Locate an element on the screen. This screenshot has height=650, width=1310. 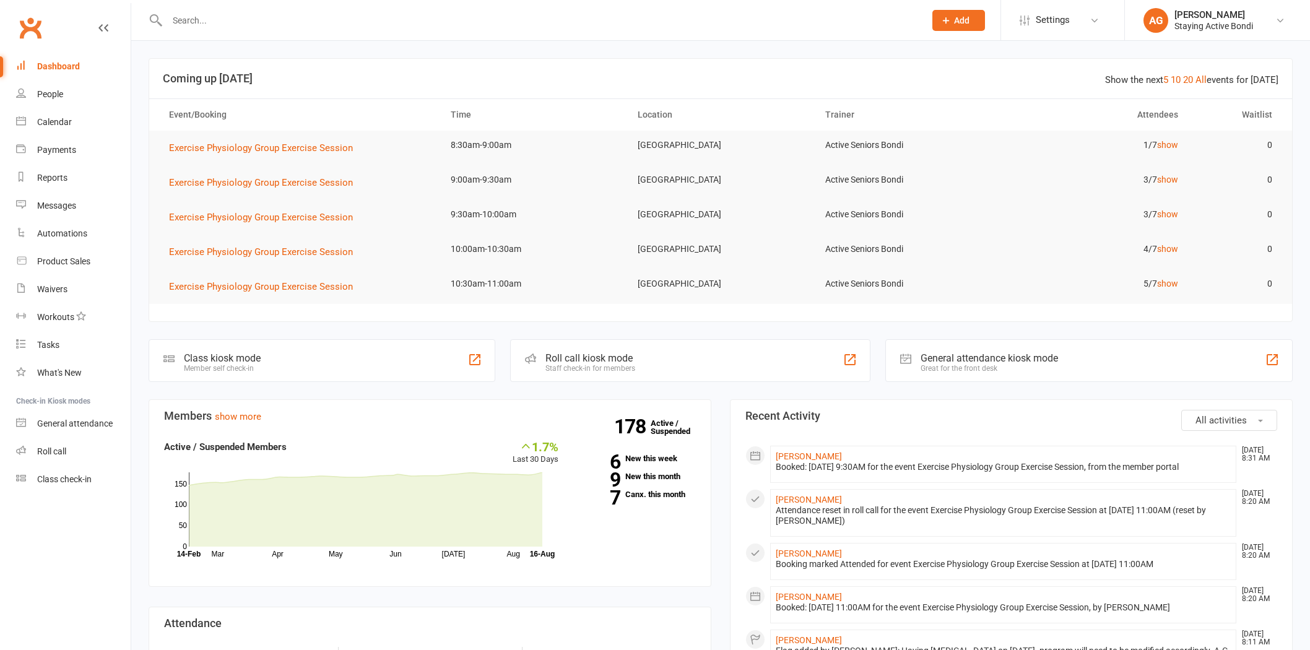
div: Class check-in is located at coordinates (64, 479).